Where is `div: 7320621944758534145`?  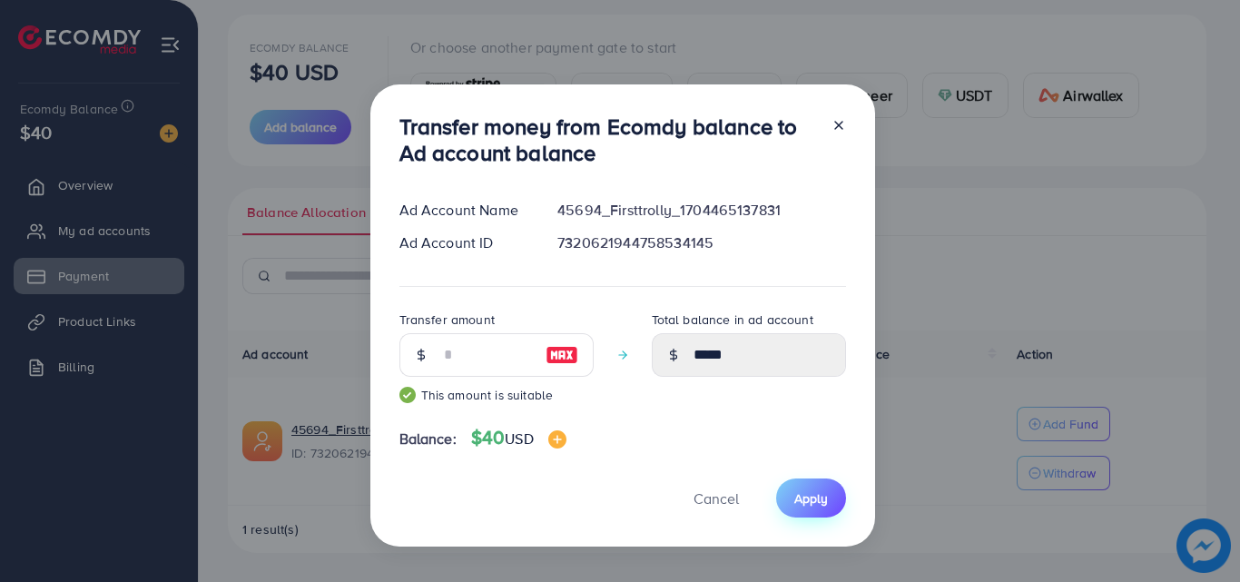
div: 7320621944758534145 is located at coordinates (701, 242).